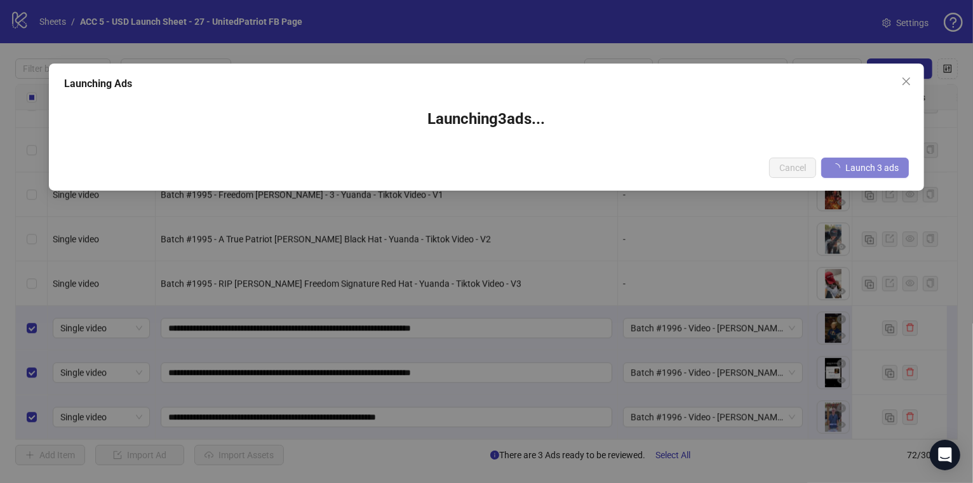  I want to click on h3: Launching 3 ad s ..., so click(487, 119).